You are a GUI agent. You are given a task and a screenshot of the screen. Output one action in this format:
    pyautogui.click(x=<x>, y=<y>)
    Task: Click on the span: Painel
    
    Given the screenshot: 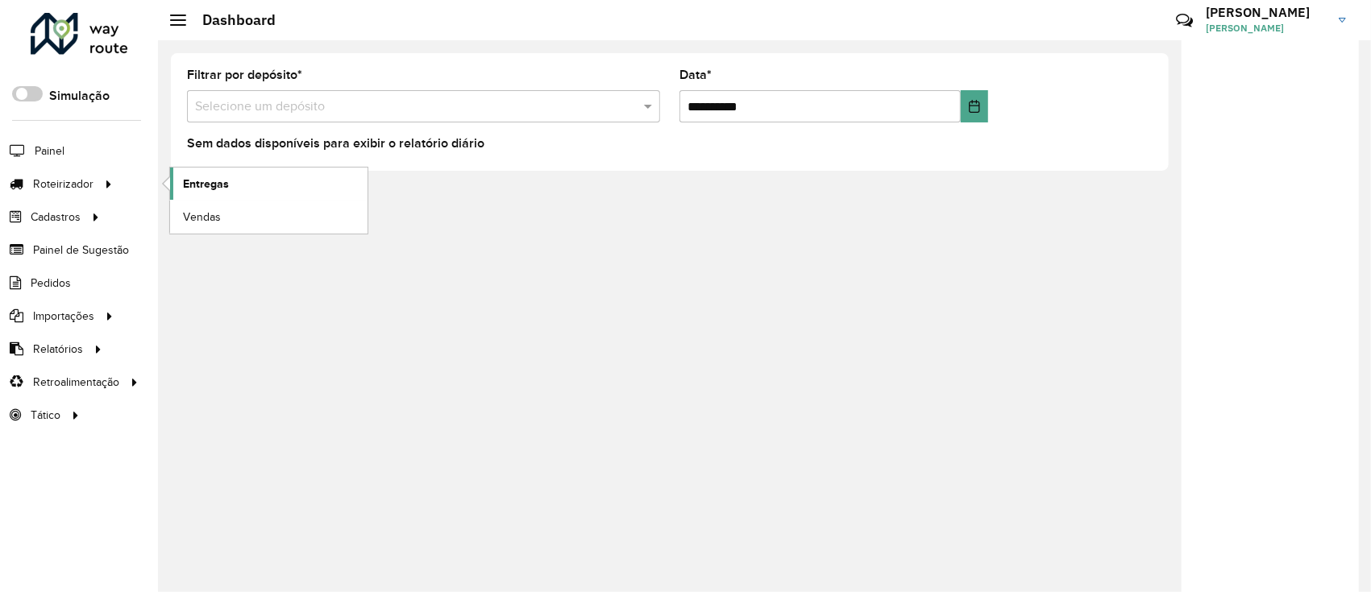 What is the action you would take?
    pyautogui.click(x=49, y=151)
    